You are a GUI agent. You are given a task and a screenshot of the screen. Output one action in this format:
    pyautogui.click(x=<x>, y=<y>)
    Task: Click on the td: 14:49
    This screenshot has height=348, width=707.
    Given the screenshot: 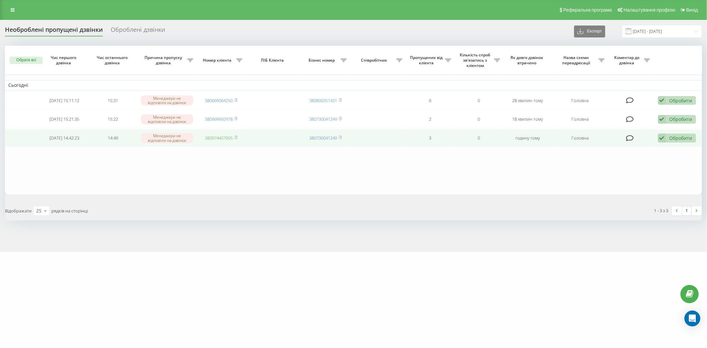 What is the action you would take?
    pyautogui.click(x=113, y=138)
    